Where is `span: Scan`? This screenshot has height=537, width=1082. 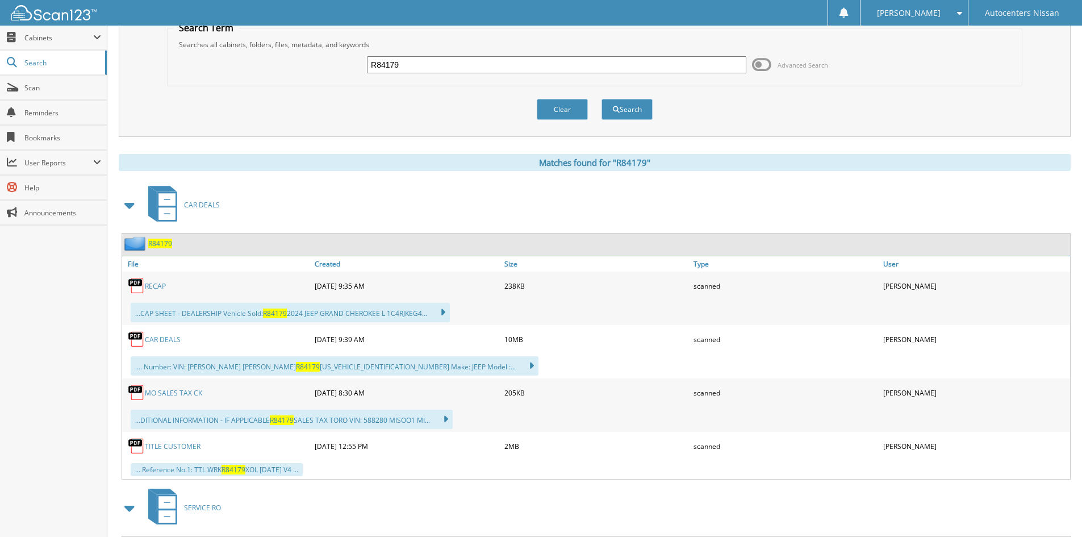 span: Scan is located at coordinates (62, 87).